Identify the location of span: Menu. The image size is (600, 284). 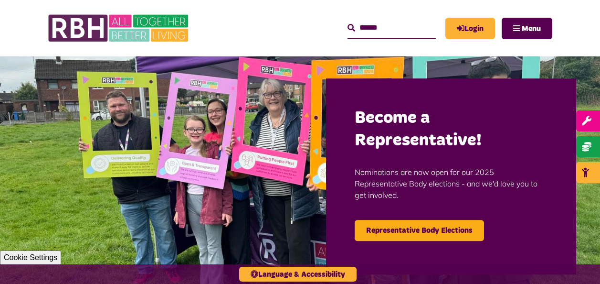
(532, 29).